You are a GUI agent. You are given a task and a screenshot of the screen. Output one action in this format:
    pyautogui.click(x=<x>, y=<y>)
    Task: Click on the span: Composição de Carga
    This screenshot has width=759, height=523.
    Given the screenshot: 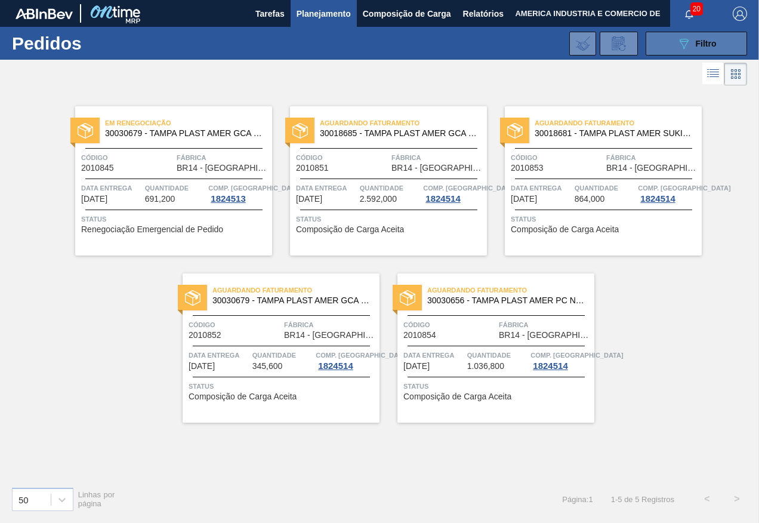 What is the action you would take?
    pyautogui.click(x=407, y=14)
    